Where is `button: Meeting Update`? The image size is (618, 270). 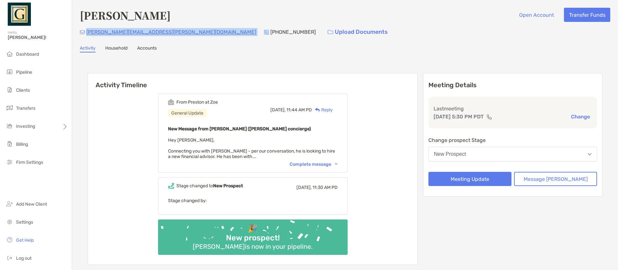
button: Meeting Update is located at coordinates (470, 179).